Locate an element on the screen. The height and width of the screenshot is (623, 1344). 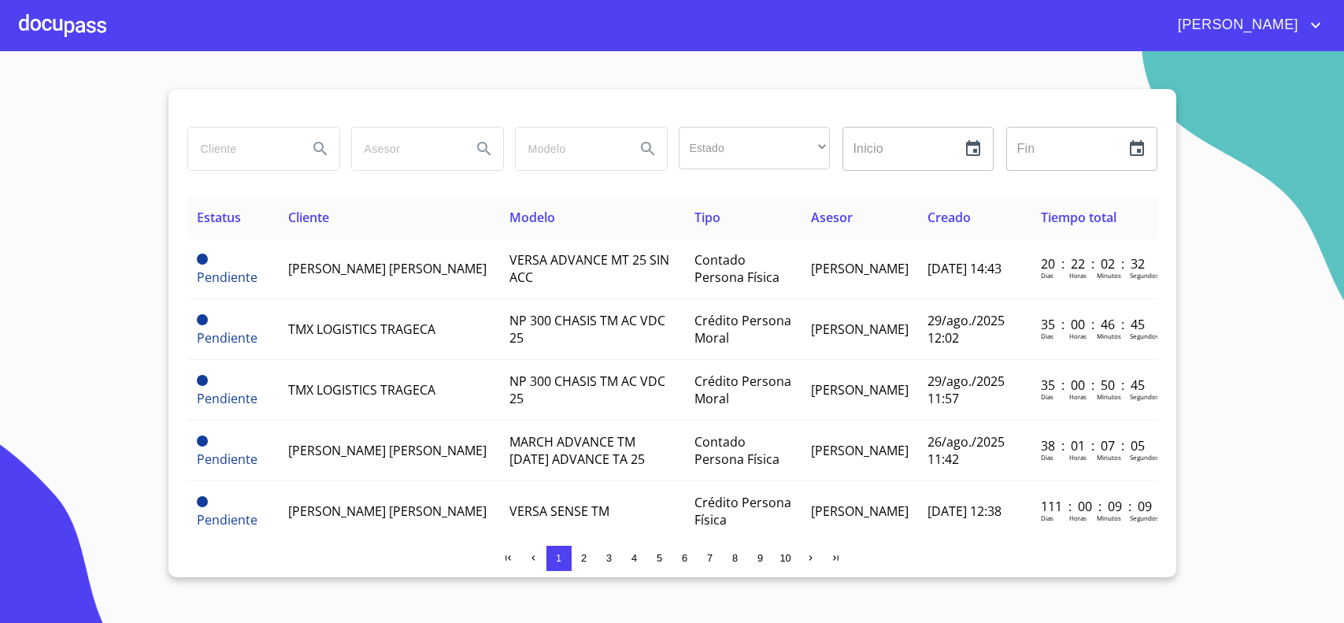
p: 35 : 00 : 50 : 45 is located at coordinates (1094, 385).